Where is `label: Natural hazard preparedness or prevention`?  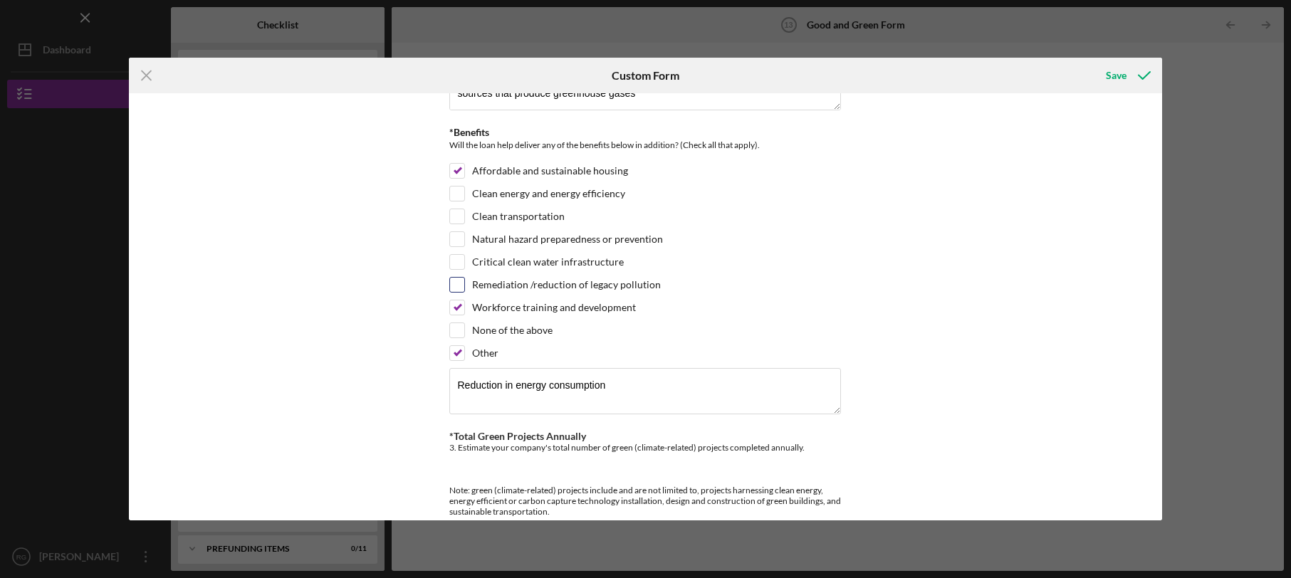
label: Natural hazard preparedness or prevention is located at coordinates (567, 239).